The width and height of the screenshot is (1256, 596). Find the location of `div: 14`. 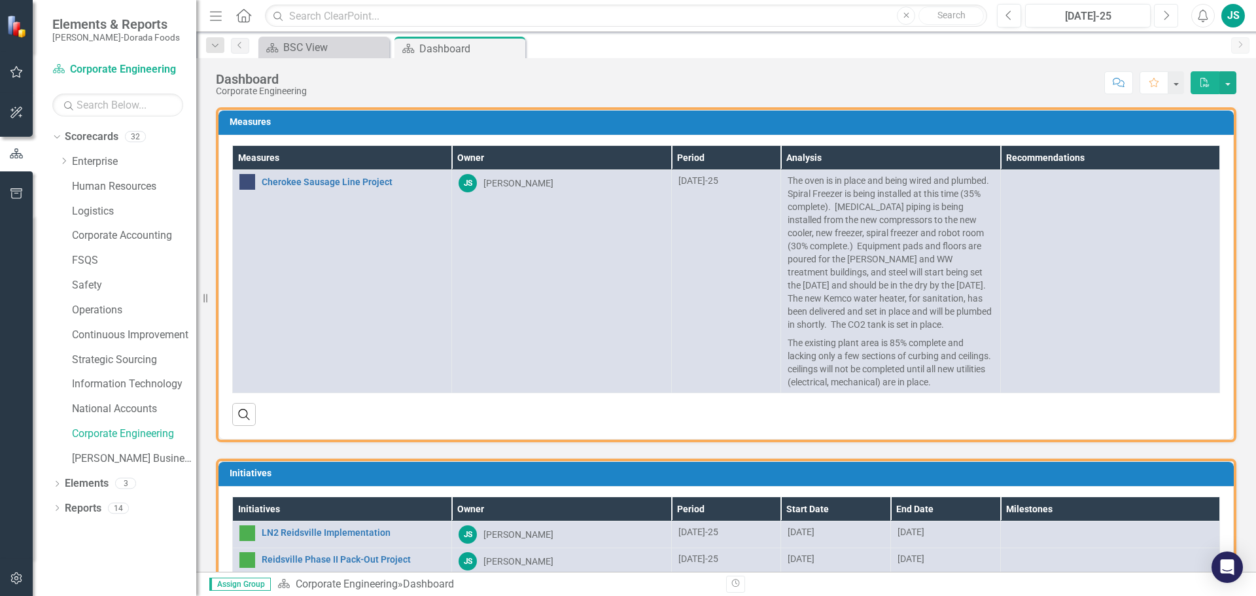

div: 14 is located at coordinates (118, 507).